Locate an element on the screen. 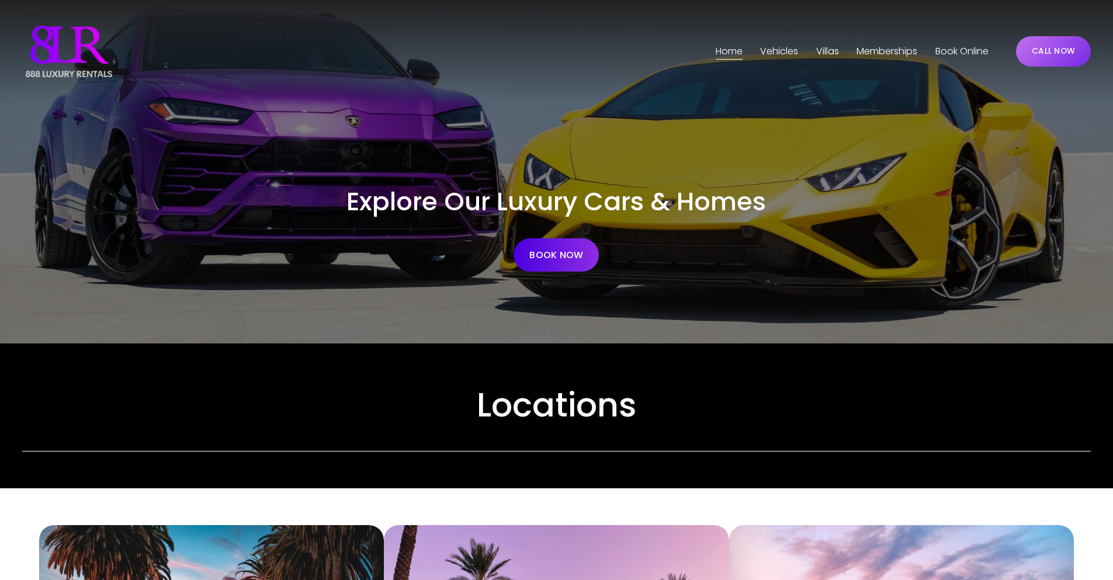 The height and width of the screenshot is (580, 1113). span: Explore Our Luxury Cars & Homes is located at coordinates (556, 201).